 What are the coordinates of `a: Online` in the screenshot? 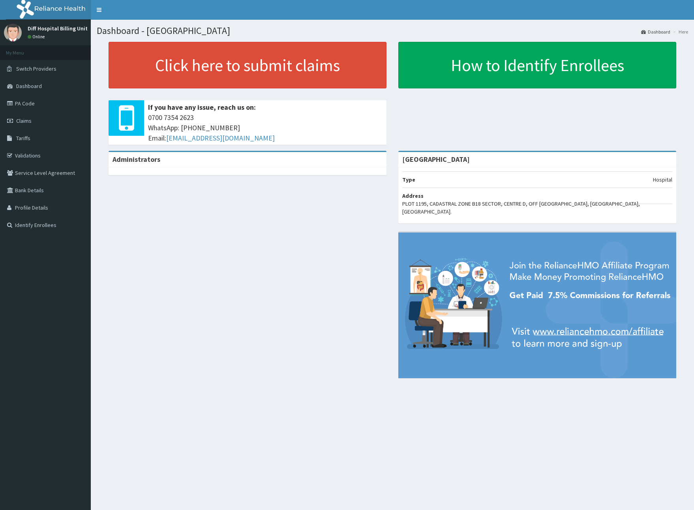 It's located at (37, 37).